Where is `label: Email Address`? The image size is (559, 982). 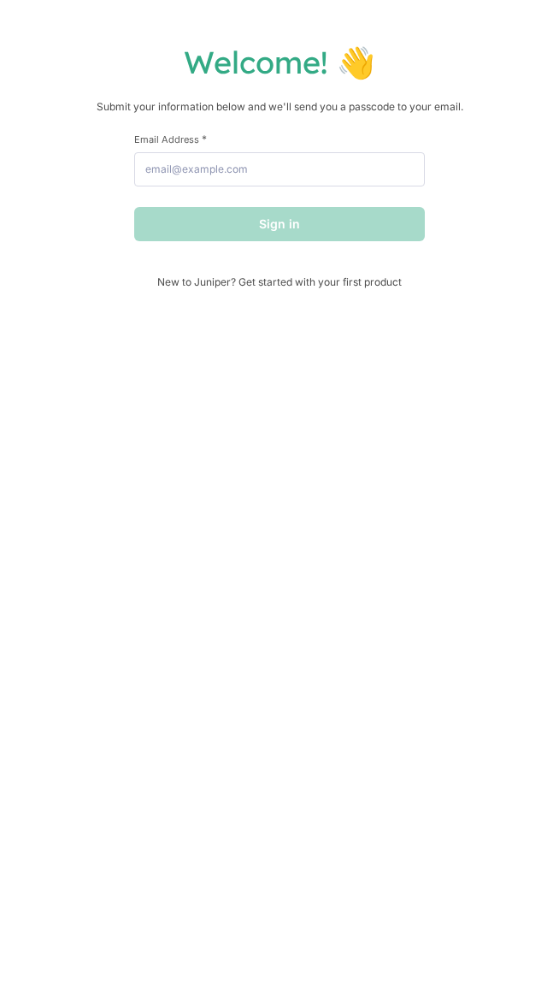 label: Email Address is located at coordinates (280, 139).